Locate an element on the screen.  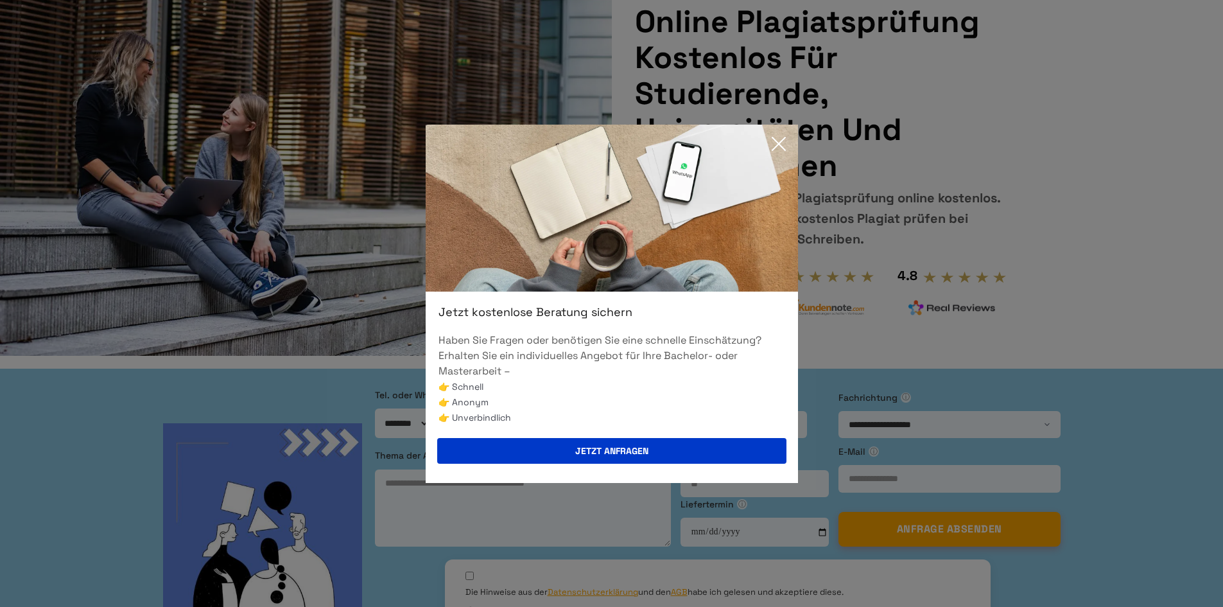
p: Haben Sie Fragen oder benötigen Sie eine schnelle Einschätzung? Erhalten Sie ein individuelles An... is located at coordinates (612, 356).